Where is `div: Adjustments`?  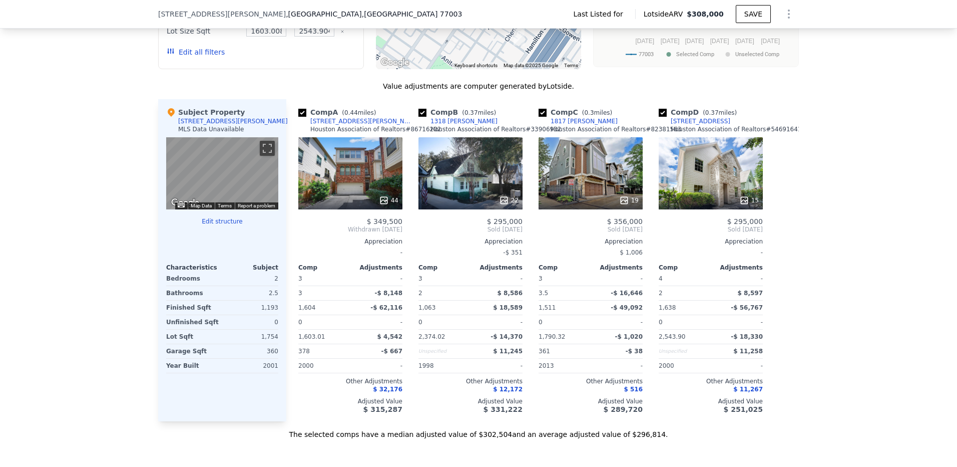 div: Adjustments is located at coordinates (377, 267).